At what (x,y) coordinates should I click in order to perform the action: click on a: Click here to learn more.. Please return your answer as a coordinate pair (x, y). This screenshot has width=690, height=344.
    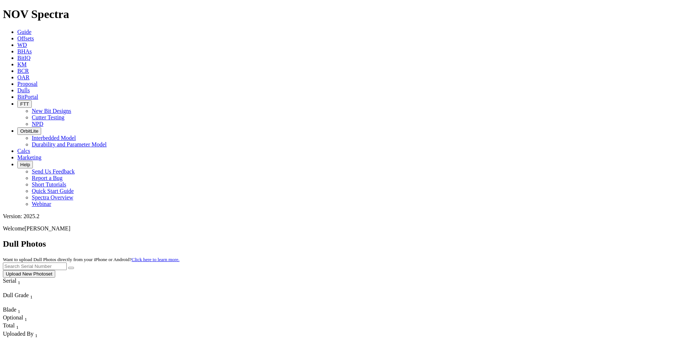
    Looking at the image, I should click on (156, 260).